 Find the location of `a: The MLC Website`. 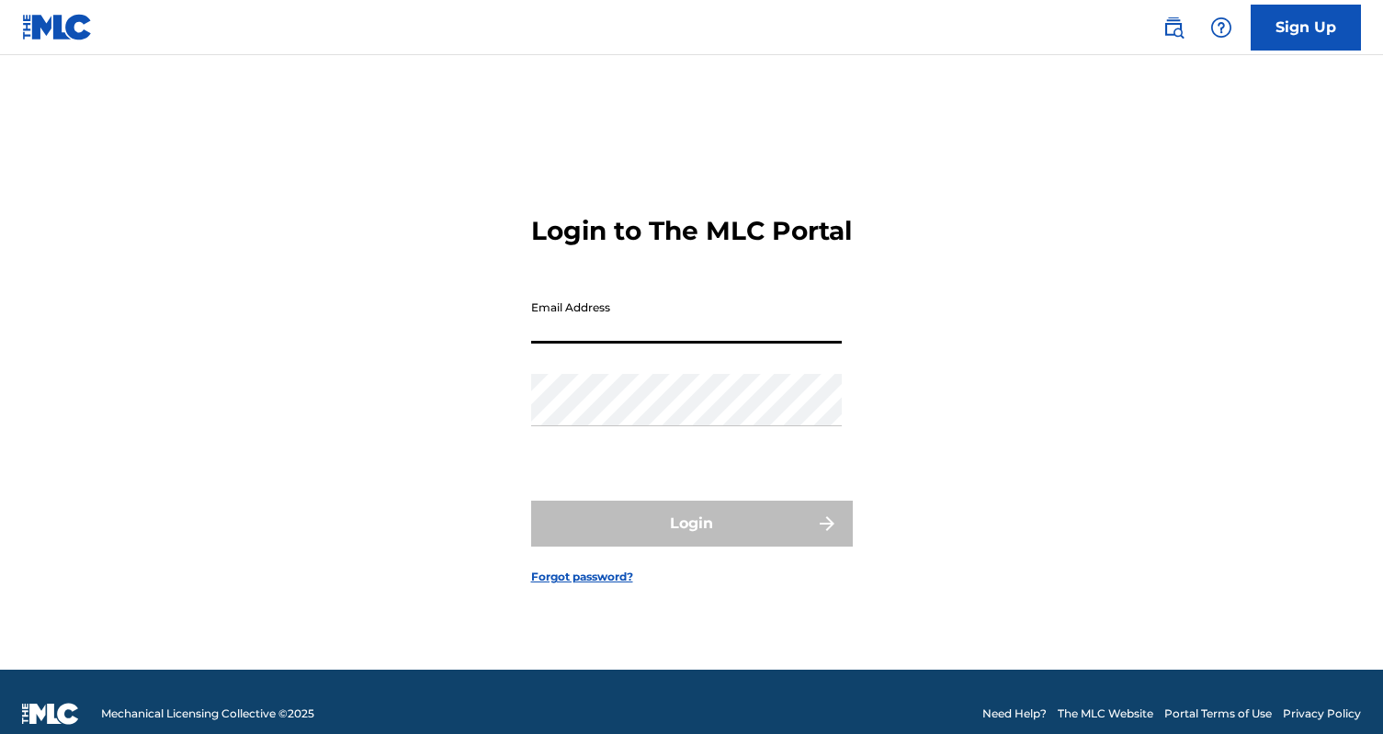

a: The MLC Website is located at coordinates (1106, 714).